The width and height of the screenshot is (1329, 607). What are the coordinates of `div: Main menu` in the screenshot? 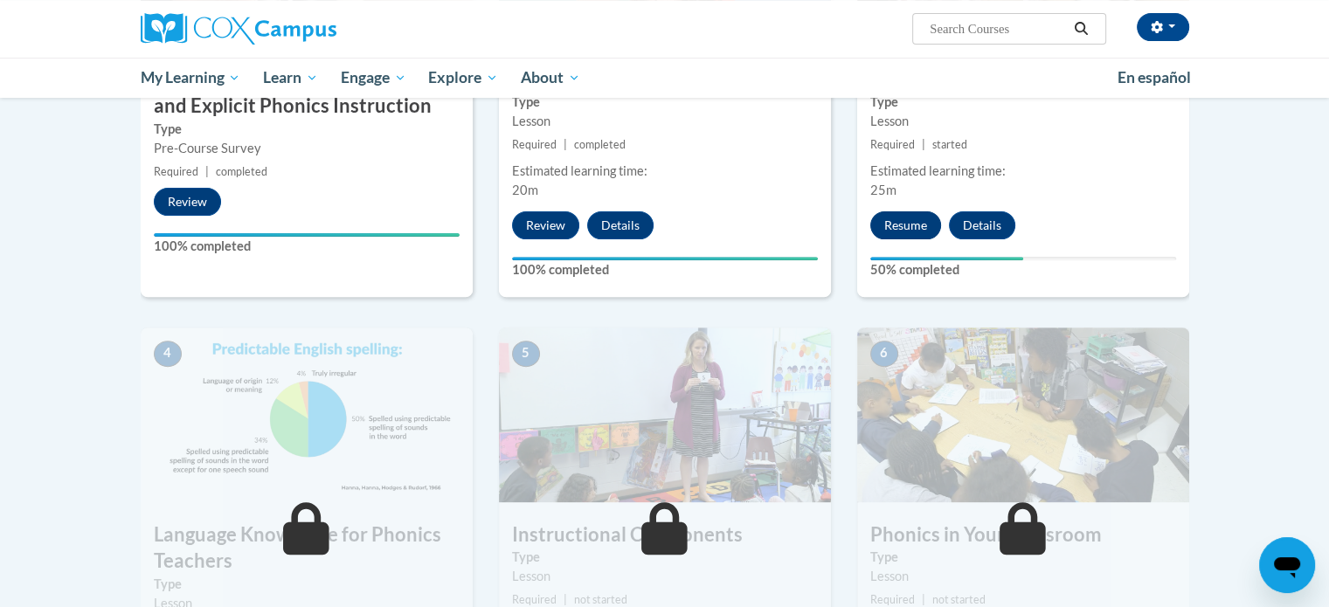 It's located at (665, 78).